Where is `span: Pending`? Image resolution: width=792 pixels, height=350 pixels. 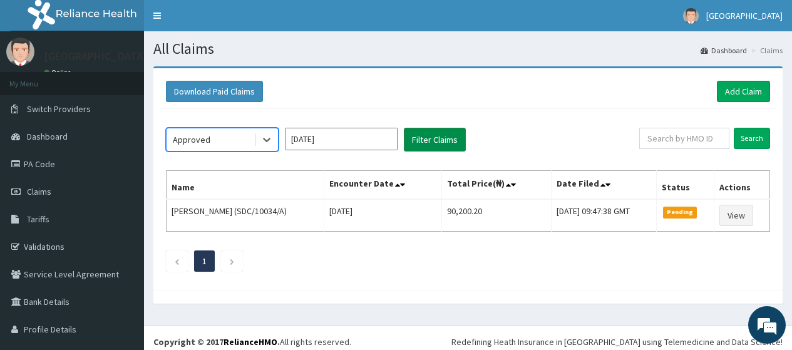 span: Pending is located at coordinates (680, 212).